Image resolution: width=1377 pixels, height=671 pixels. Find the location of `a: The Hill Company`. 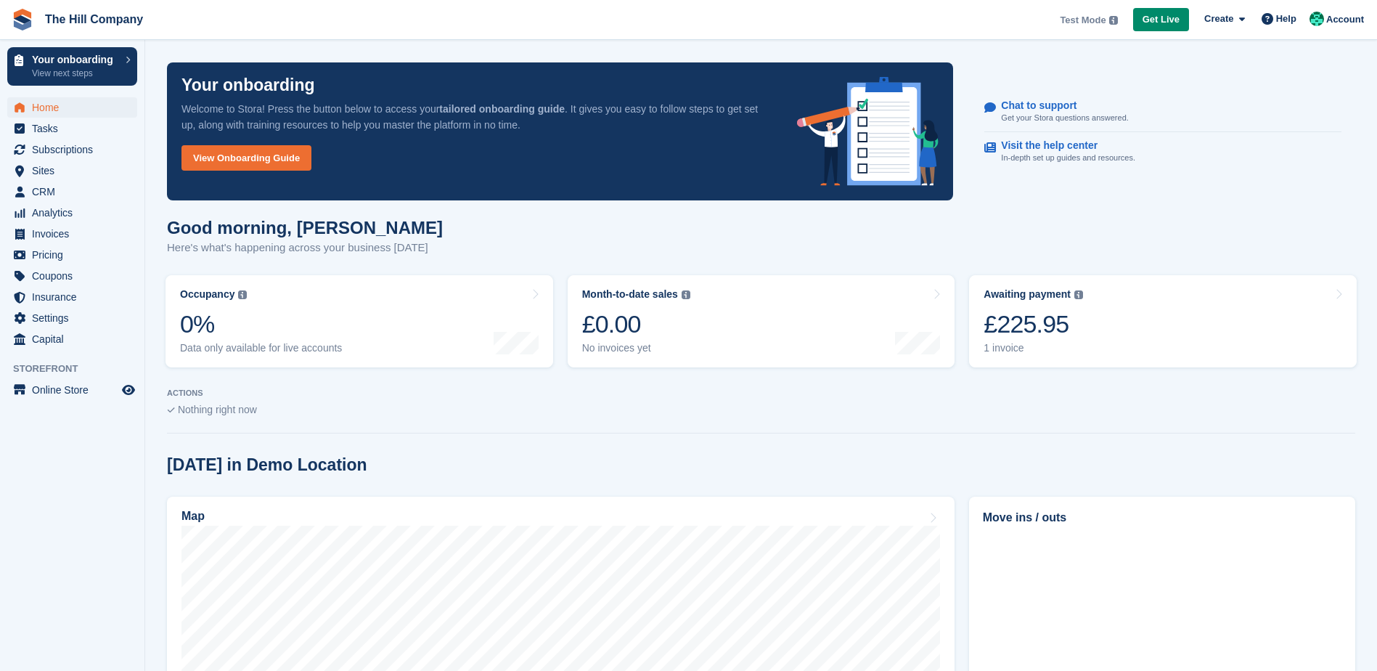

a: The Hill Company is located at coordinates (94, 19).